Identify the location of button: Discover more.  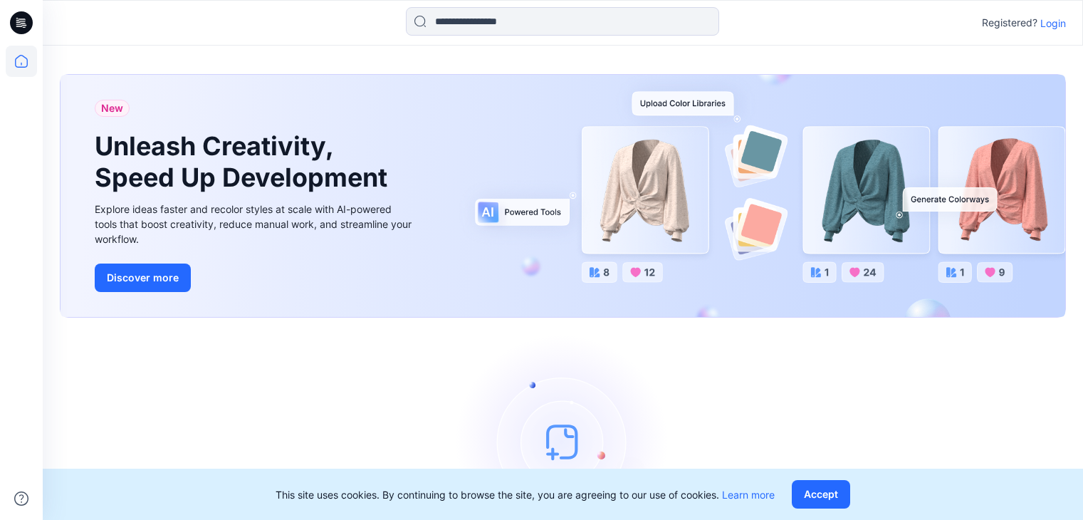
(142, 278).